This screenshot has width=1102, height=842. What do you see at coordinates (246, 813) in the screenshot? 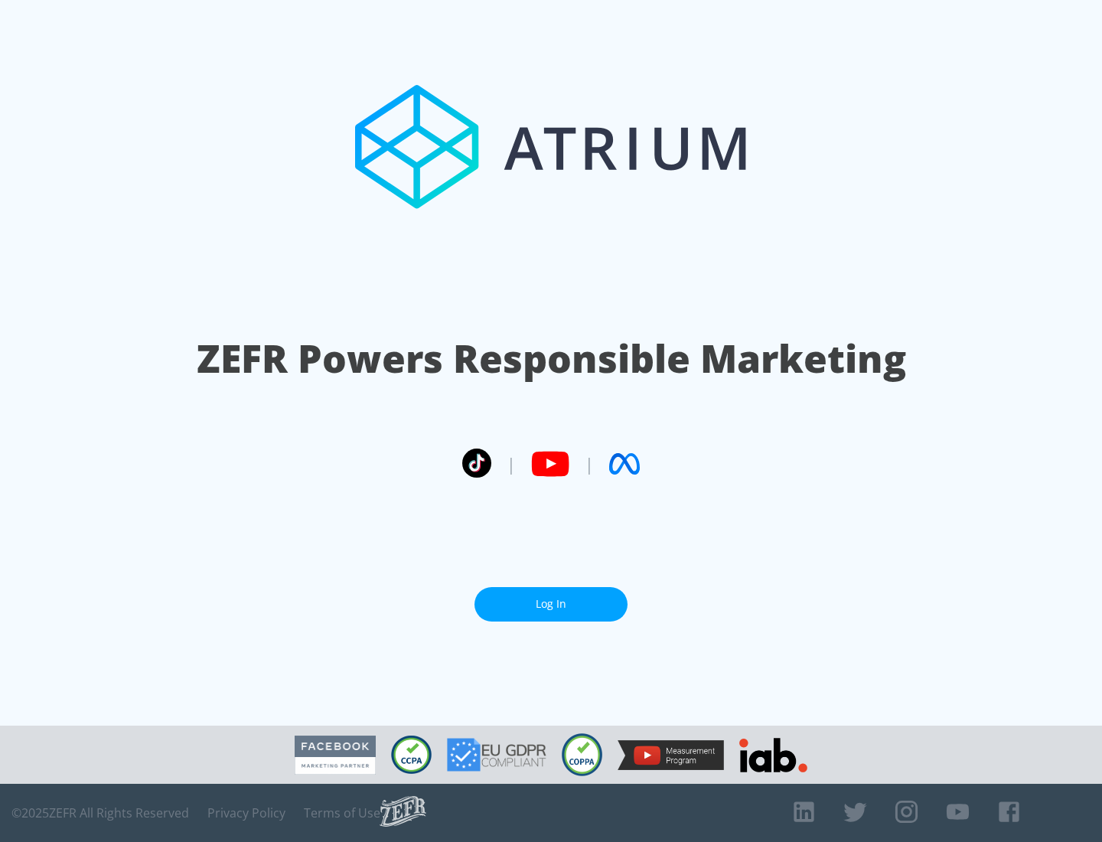
I see `a: Privacy Policy` at bounding box center [246, 813].